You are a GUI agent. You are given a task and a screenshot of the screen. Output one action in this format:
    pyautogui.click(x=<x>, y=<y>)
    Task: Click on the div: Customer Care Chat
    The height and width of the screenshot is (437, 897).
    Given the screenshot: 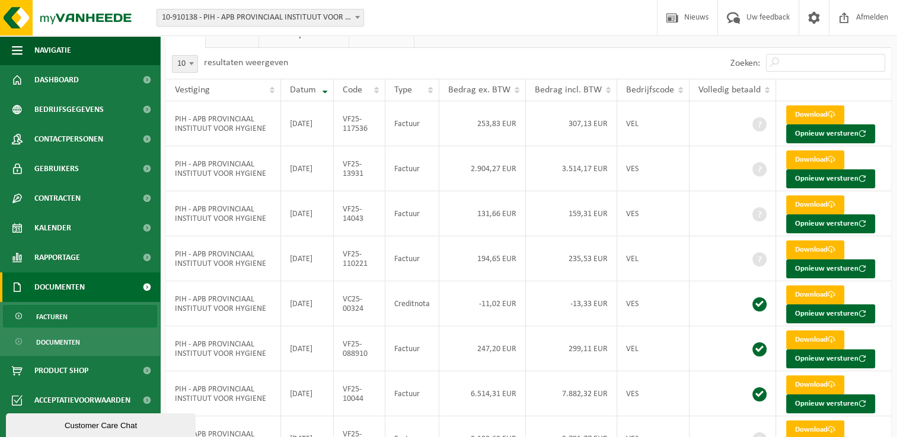 What is the action you would take?
    pyautogui.click(x=95, y=14)
    